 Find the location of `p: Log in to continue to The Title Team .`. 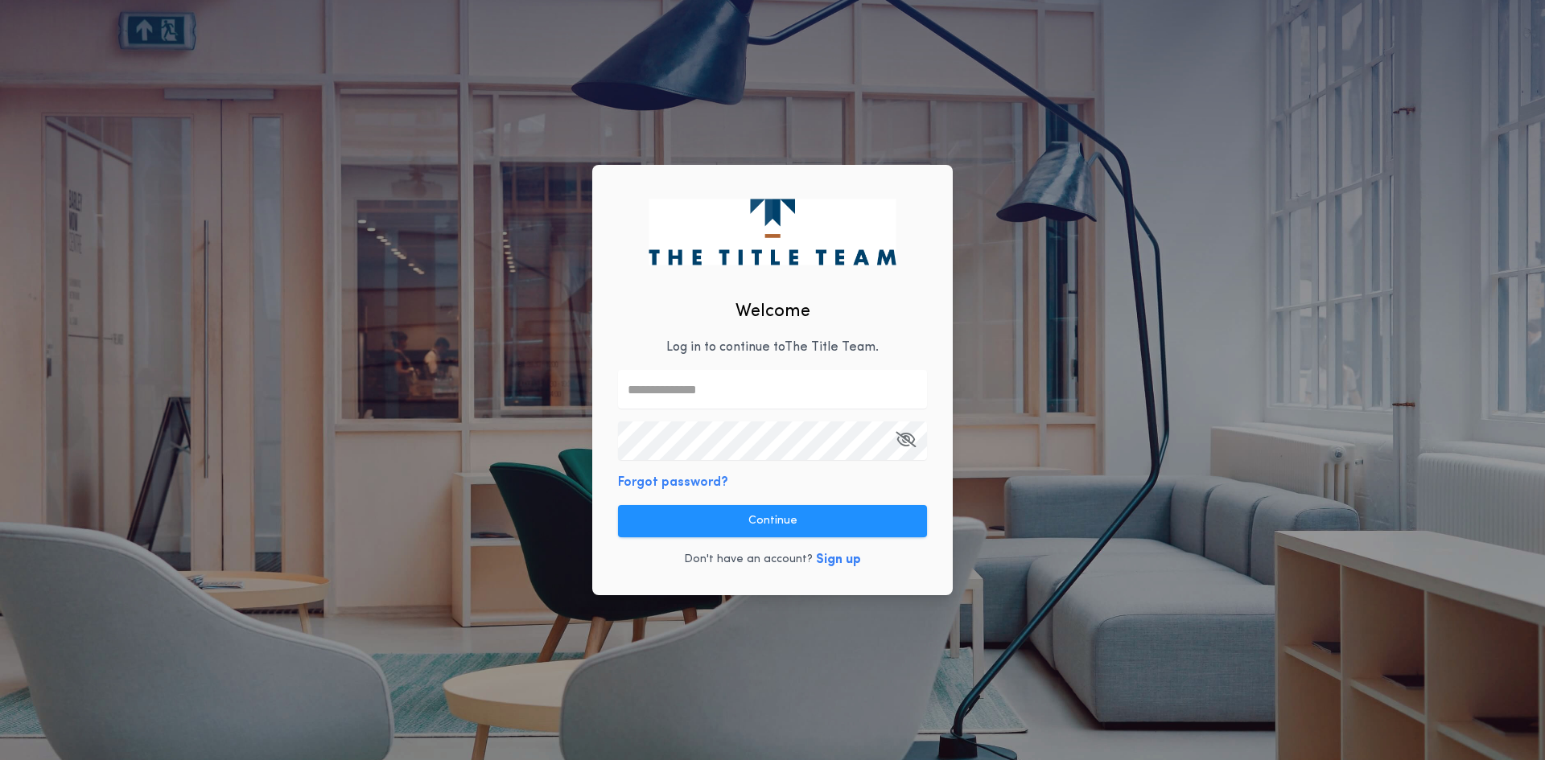

p: Log in to continue to The Title Team . is located at coordinates (772, 348).